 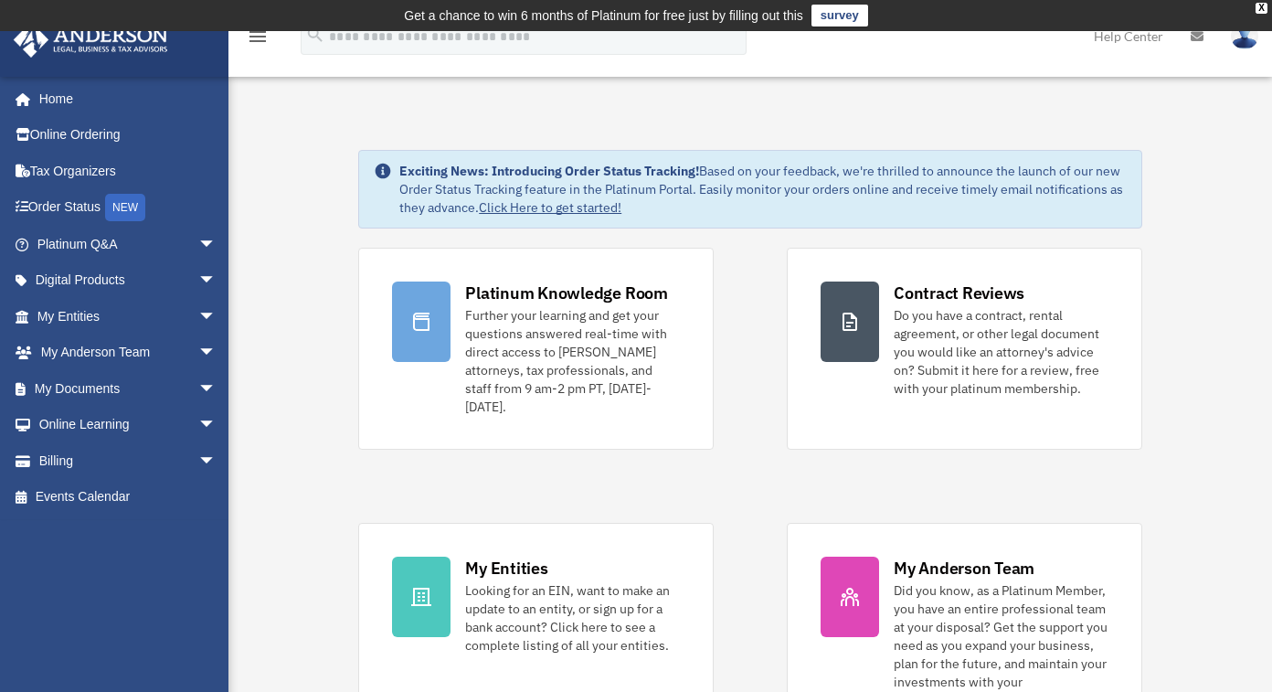 What do you see at coordinates (572, 618) in the screenshot?
I see `div: Looking for an EIN, want to make an update to an entity, or sign up for a bank account? Click her...` at bounding box center [572, 618].